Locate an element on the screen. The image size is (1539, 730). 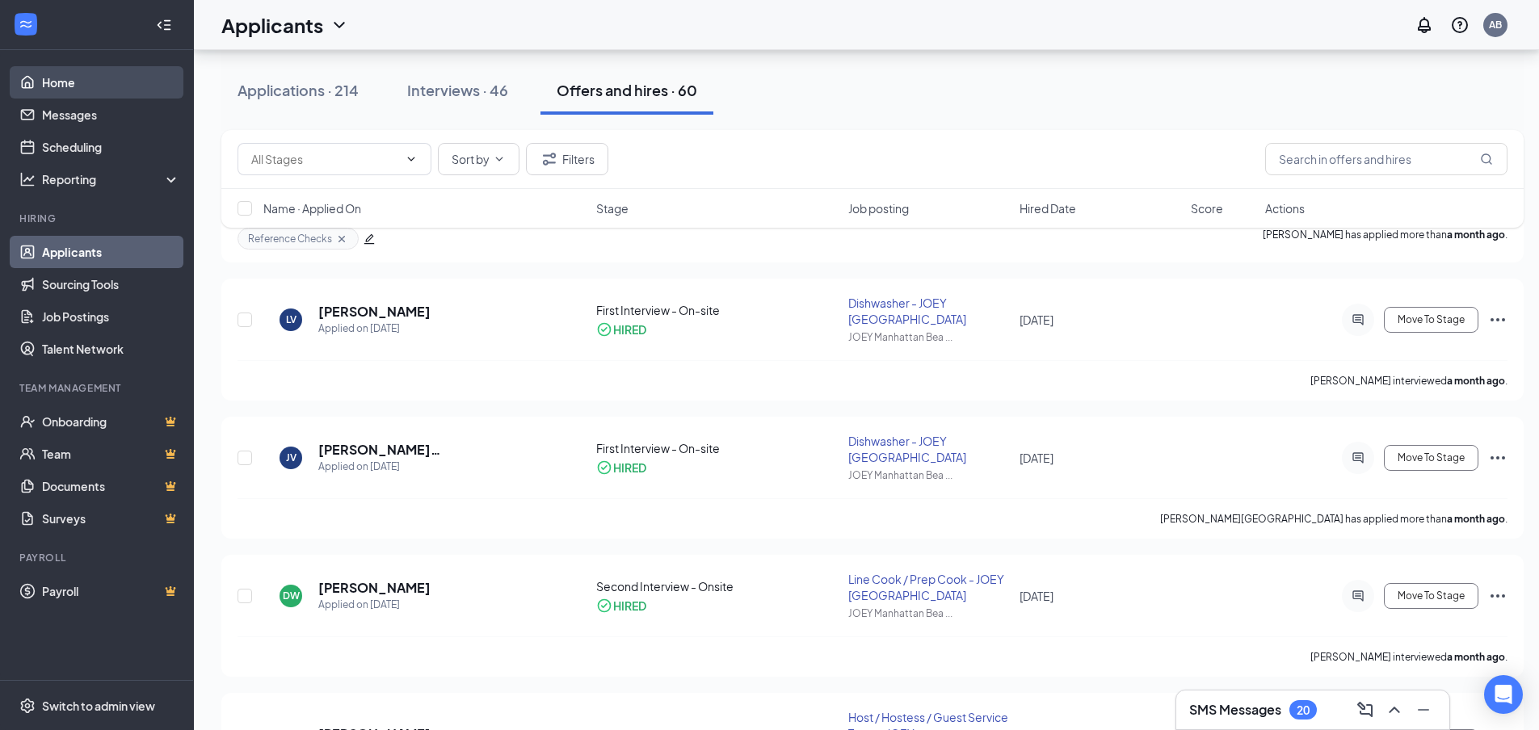
div: Hiring is located at coordinates (98, 218).